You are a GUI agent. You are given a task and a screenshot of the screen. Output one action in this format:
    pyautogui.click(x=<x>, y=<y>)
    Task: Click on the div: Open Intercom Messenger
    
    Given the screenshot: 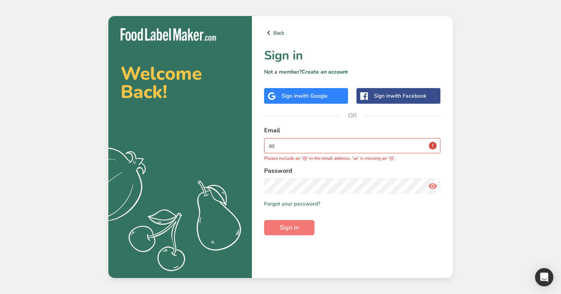 What is the action you would take?
    pyautogui.click(x=544, y=278)
    